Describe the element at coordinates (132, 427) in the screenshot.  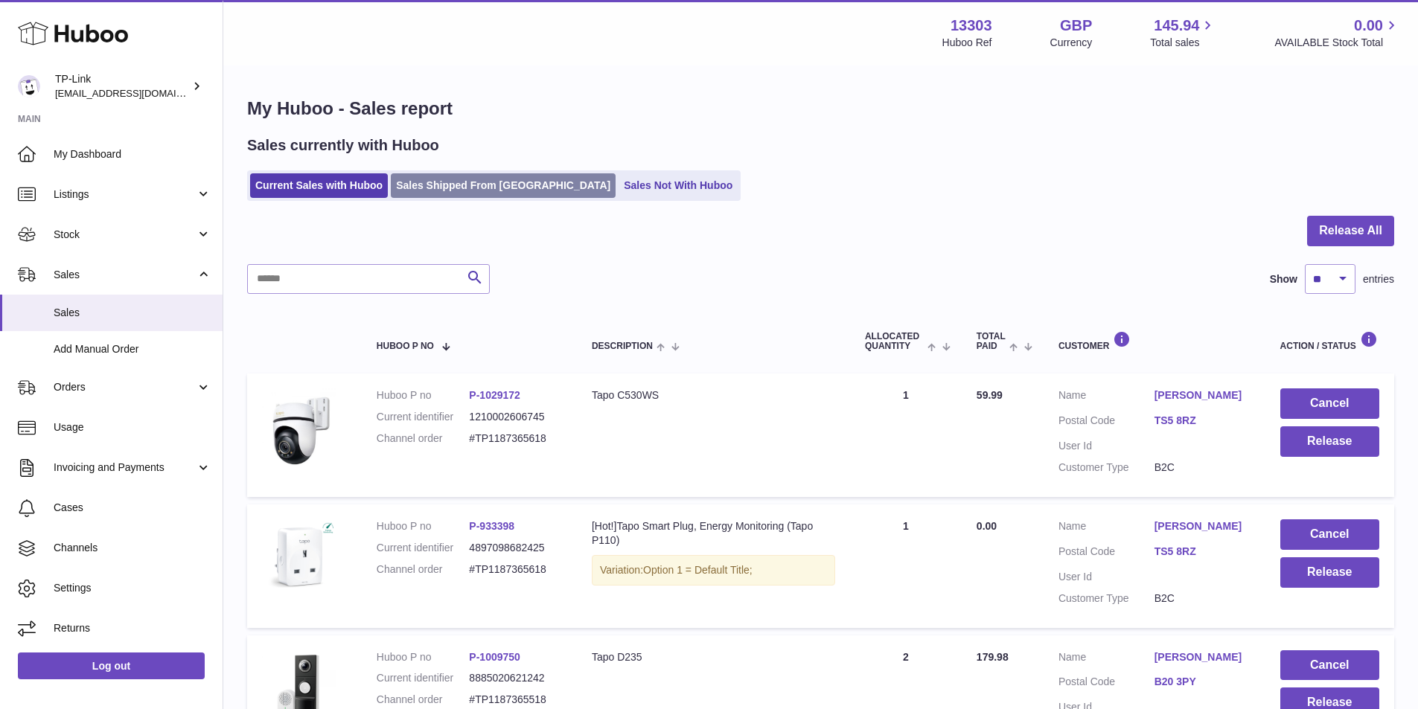
I see `span: Usage` at that location.